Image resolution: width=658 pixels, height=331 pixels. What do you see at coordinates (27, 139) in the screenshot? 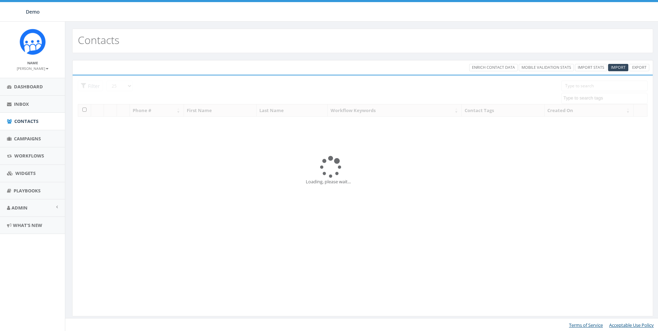
I see `span: Campaigns` at bounding box center [27, 139].